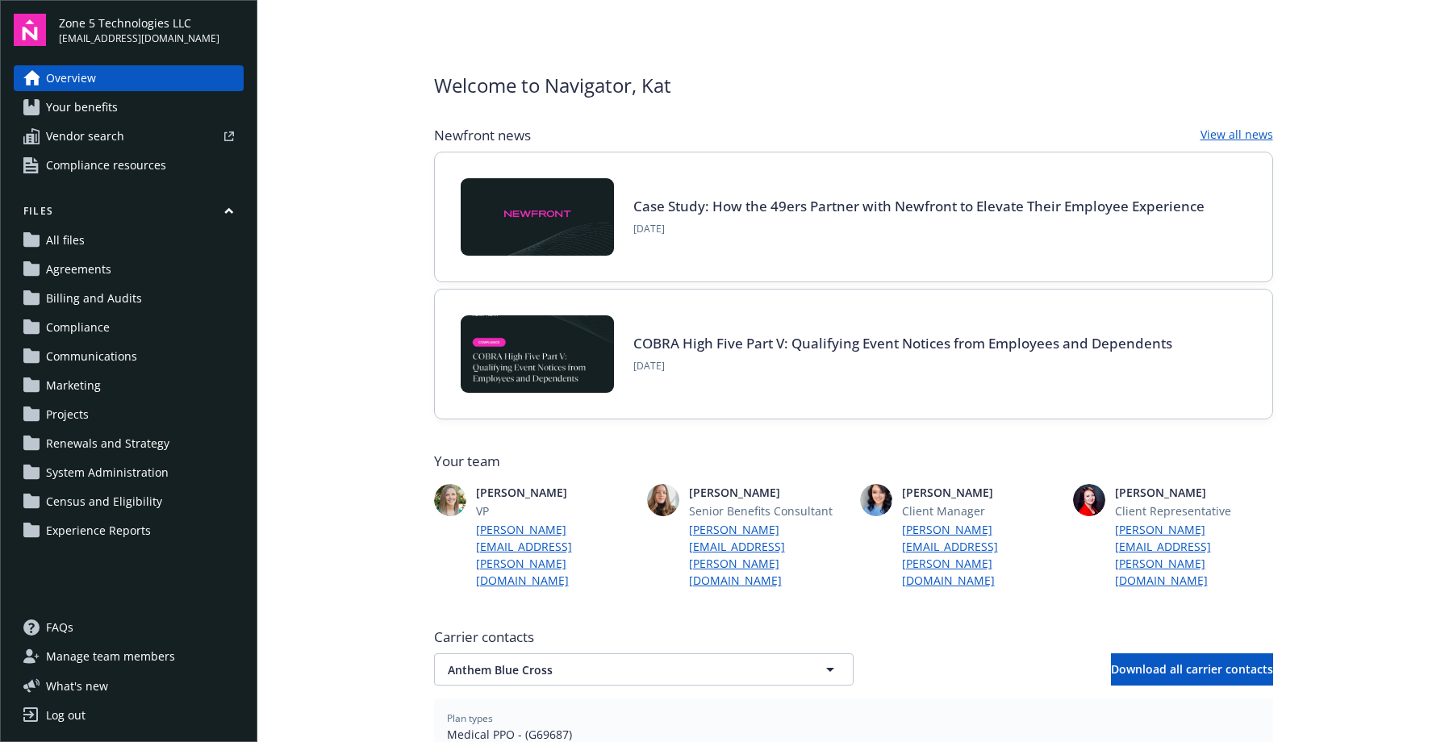 This screenshot has width=1449, height=742. What do you see at coordinates (128, 357) in the screenshot?
I see `a: Communications` at bounding box center [128, 357].